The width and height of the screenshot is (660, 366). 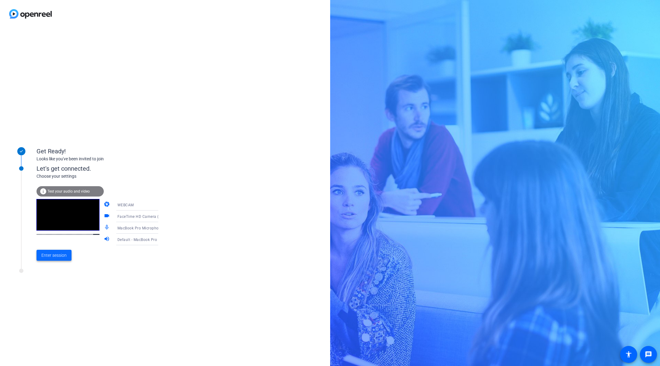 I want to click on button: Enter session, so click(x=54, y=255).